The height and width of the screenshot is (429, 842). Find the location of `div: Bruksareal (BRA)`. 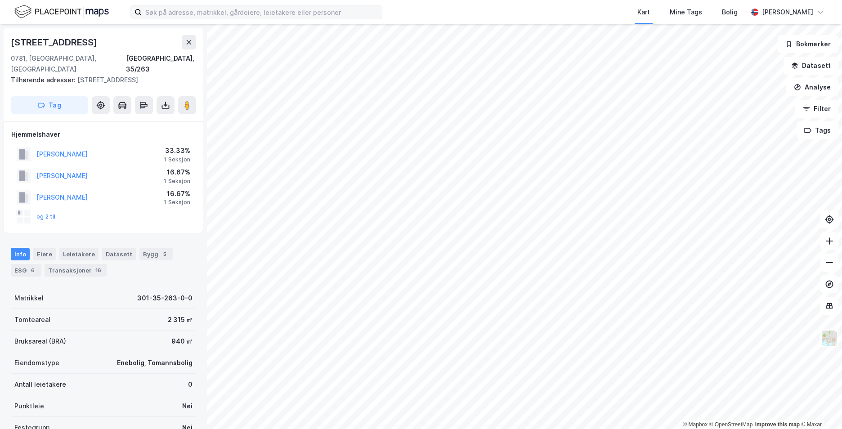

div: Bruksareal (BRA) is located at coordinates (40, 341).